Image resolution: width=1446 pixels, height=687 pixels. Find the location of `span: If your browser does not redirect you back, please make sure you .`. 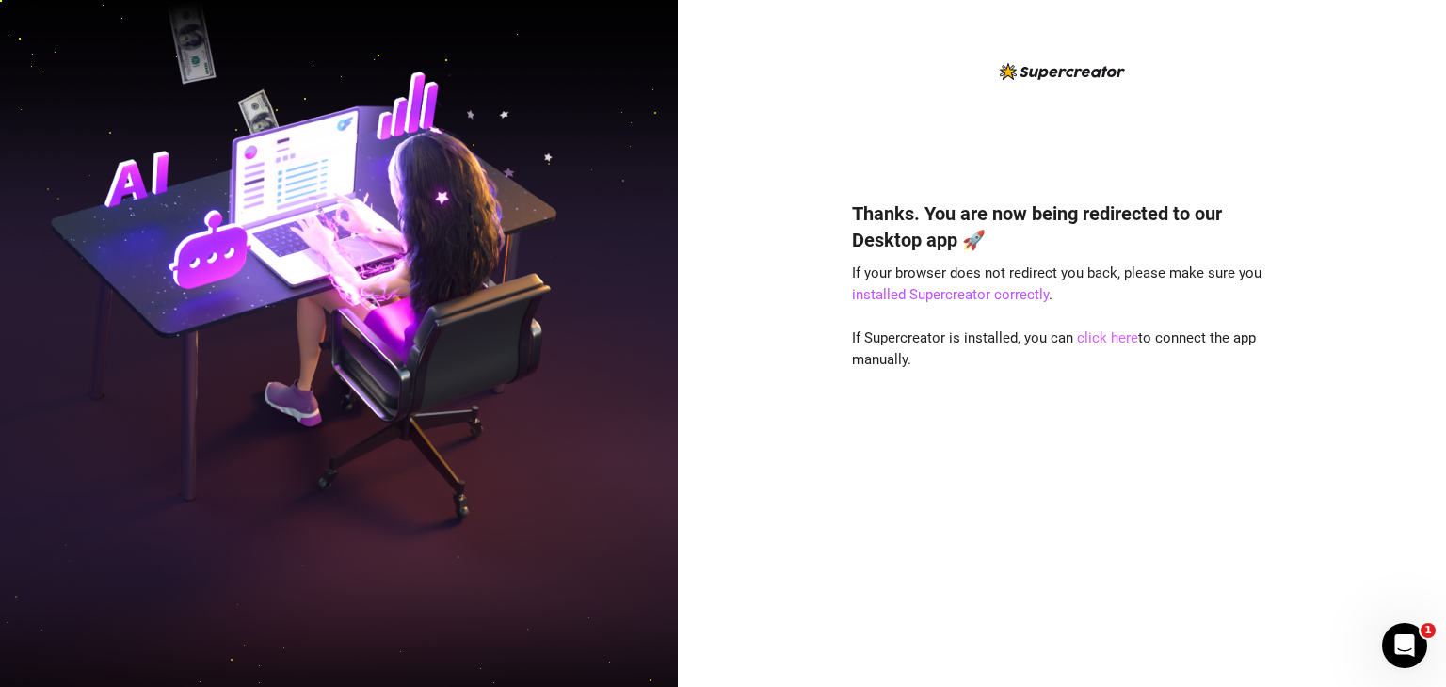

span: If your browser does not redirect you back, please make sure you . is located at coordinates (1056, 284).